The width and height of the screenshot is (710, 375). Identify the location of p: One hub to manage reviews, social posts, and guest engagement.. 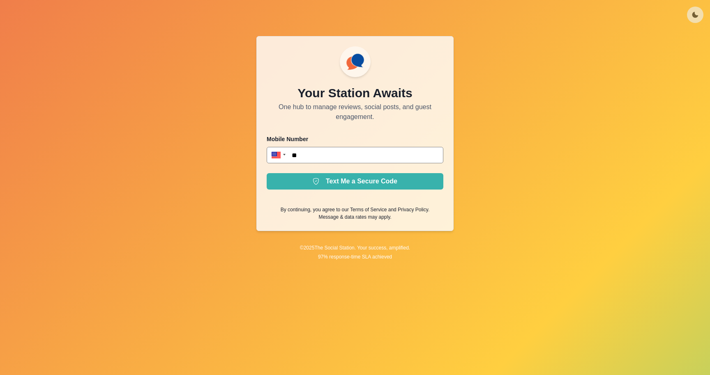
(355, 112).